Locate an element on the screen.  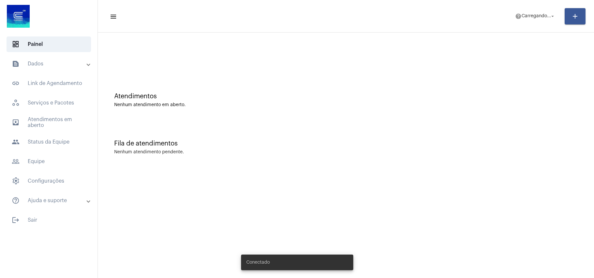
span: Conectado is located at coordinates (258, 263).